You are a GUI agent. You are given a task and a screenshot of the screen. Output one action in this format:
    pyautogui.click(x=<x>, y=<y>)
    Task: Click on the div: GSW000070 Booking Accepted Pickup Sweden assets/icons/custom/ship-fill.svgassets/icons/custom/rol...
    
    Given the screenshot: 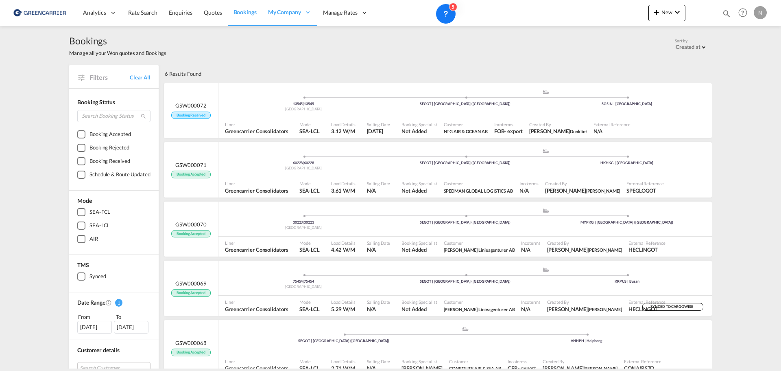 What is the action you would take?
    pyautogui.click(x=438, y=229)
    